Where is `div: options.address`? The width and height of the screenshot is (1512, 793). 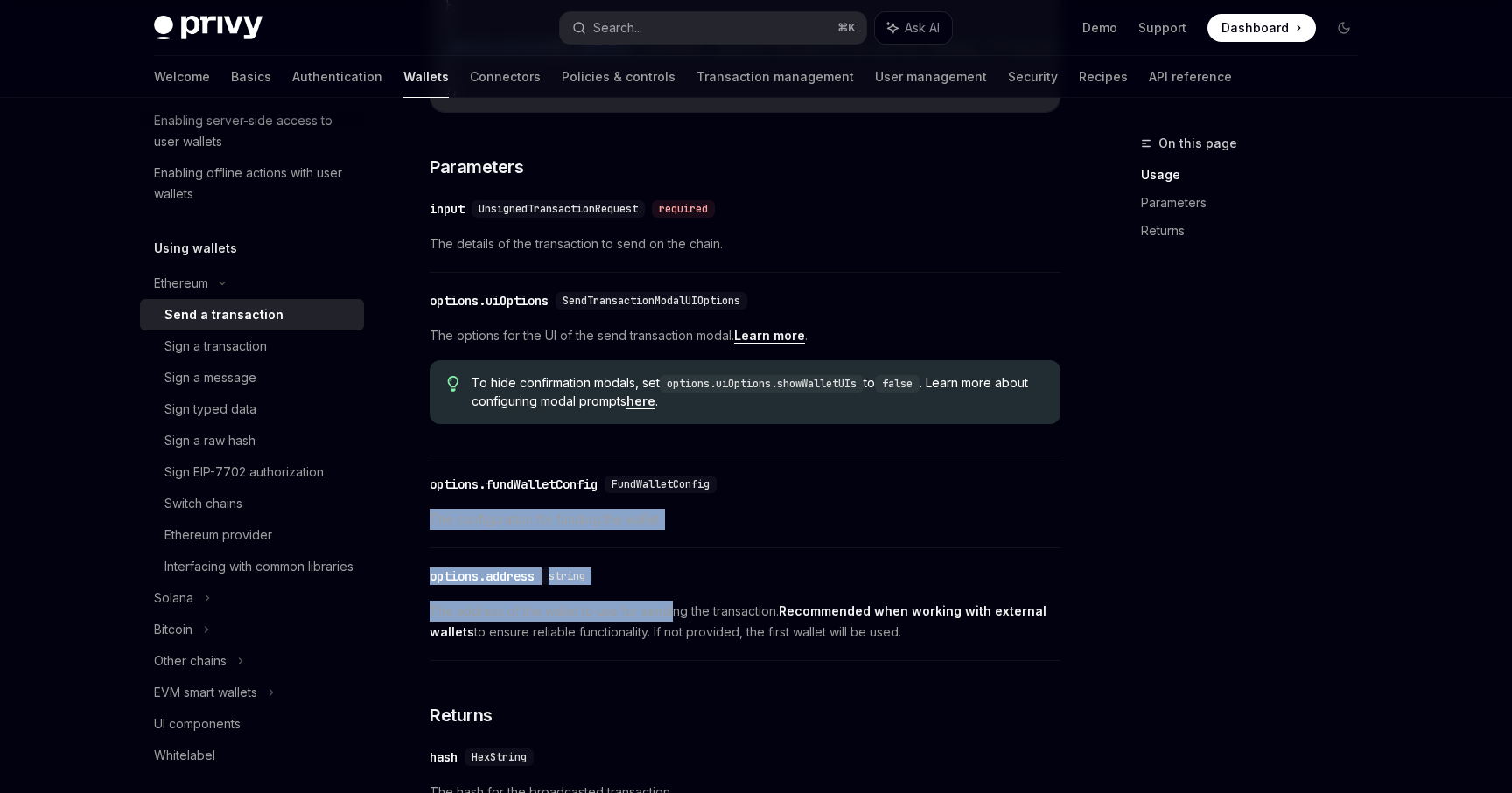 div: options.address is located at coordinates (482, 577).